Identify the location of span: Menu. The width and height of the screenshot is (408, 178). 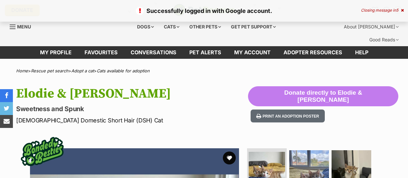
(24, 26).